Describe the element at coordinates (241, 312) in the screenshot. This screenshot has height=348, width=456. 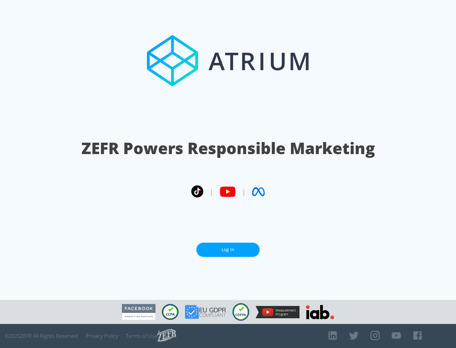
I see `img: COPPA Compliant` at that location.